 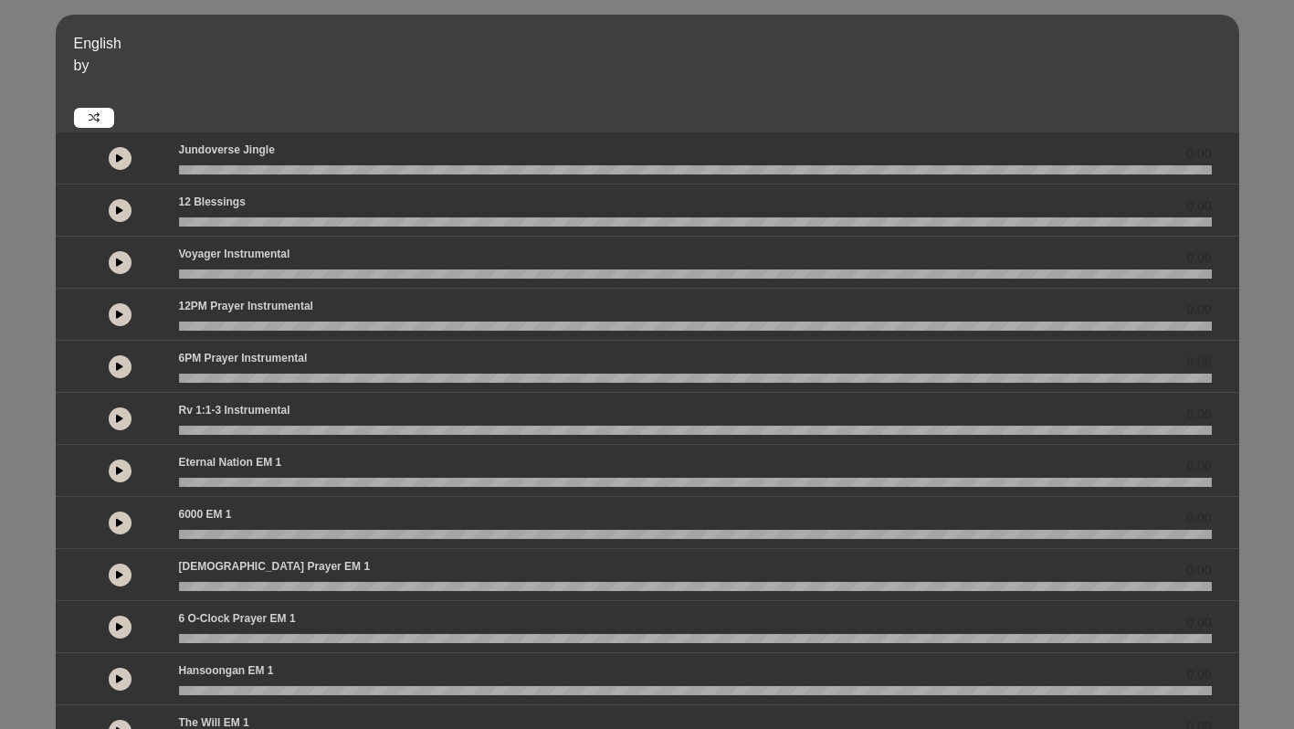 I want to click on span: by, so click(x=81, y=65).